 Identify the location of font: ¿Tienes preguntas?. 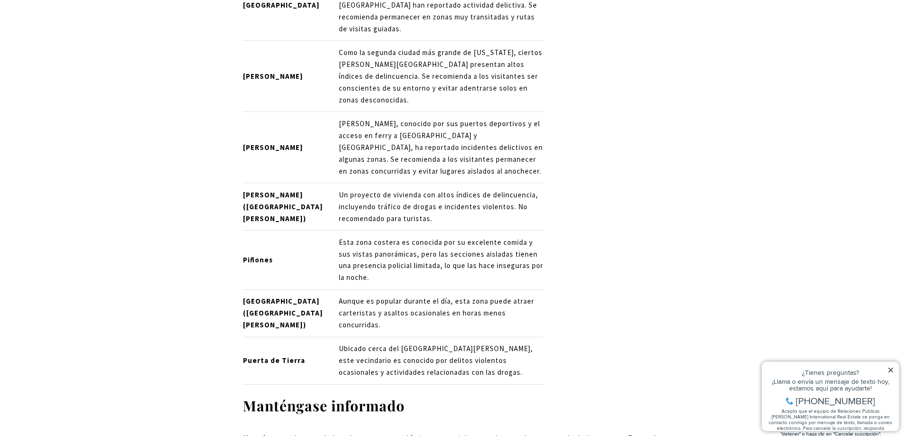
(74, 25).